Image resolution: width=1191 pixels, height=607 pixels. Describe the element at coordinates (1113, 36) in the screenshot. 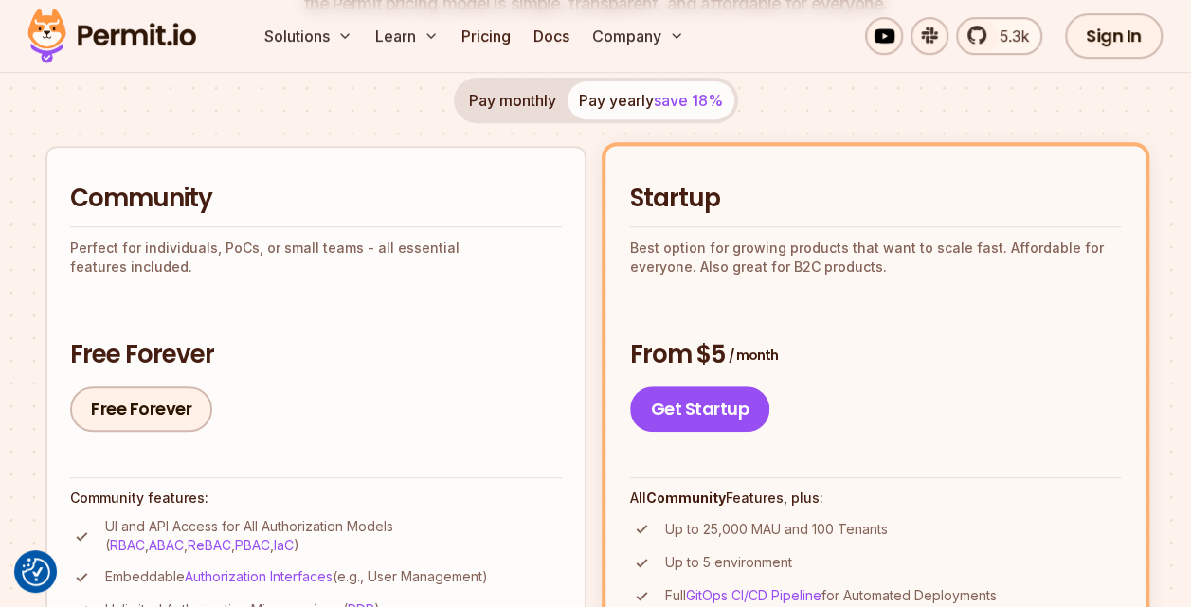

I see `a: Sign In` at that location.